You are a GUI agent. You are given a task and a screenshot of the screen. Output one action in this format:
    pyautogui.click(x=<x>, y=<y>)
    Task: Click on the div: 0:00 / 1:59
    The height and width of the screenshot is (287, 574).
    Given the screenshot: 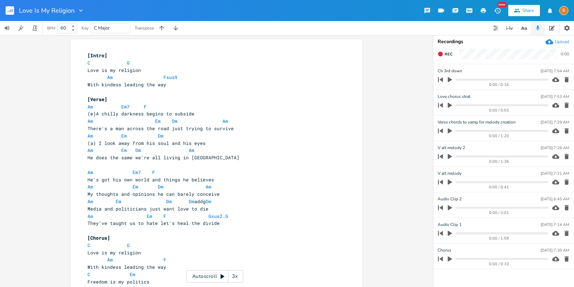 What is the action you would take?
    pyautogui.click(x=499, y=238)
    